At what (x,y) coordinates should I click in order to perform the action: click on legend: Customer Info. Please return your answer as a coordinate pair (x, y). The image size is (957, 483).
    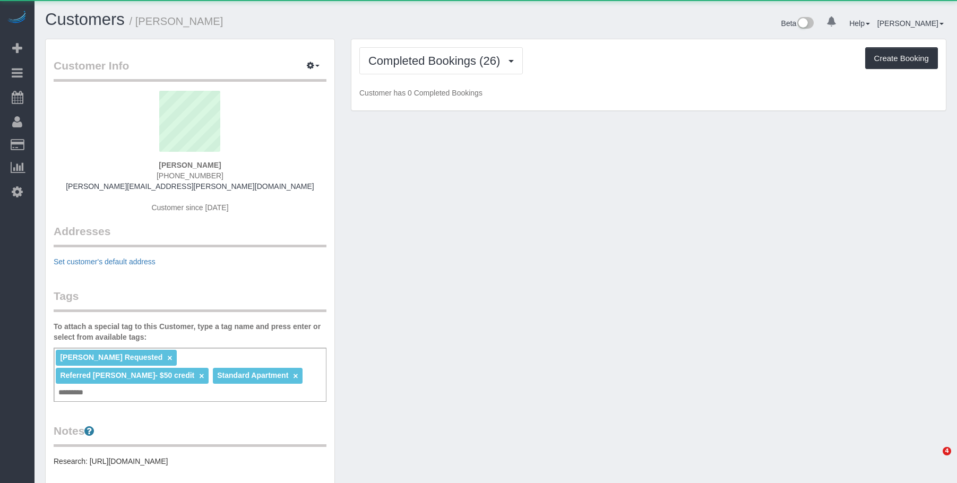
    Looking at the image, I should click on (190, 70).